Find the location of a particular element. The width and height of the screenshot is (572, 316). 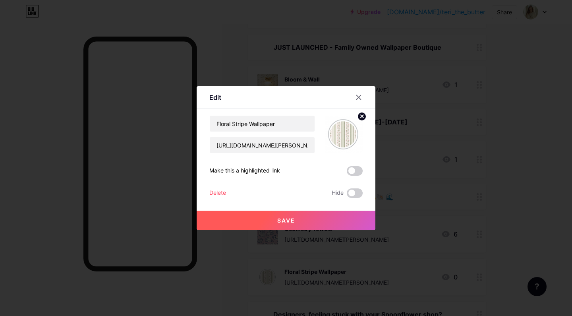

div: Edit is located at coordinates (215, 97).